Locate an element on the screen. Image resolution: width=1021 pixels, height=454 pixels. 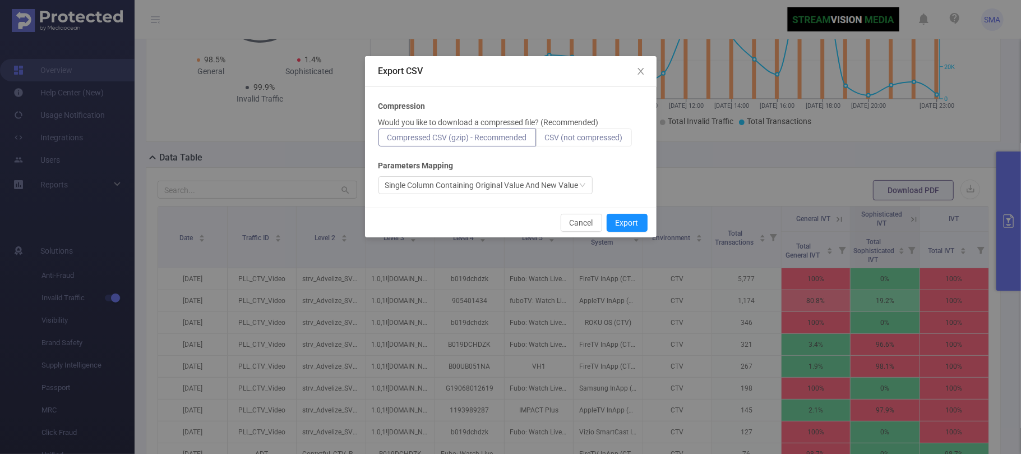
span: Compressed CSV (gzip) - Recommended is located at coordinates (457, 137).